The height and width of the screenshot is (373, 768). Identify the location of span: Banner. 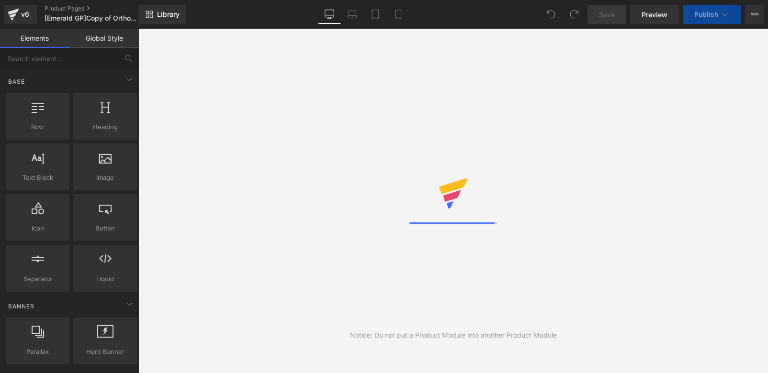
(21, 306).